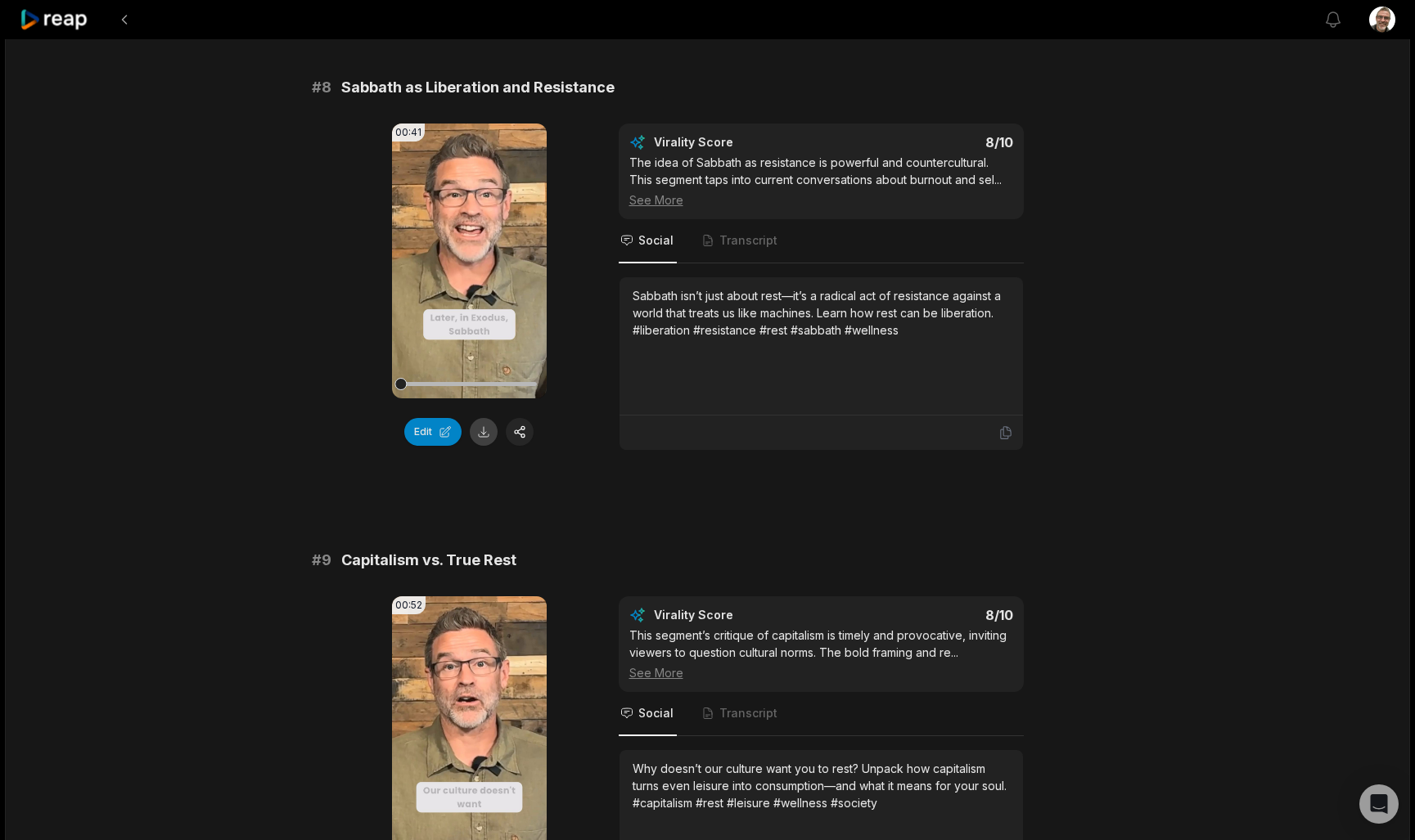  I want to click on div: Sabbath isn’t just about rest—it’s a radical act of resistance against a world that treats us lik..., so click(821, 312).